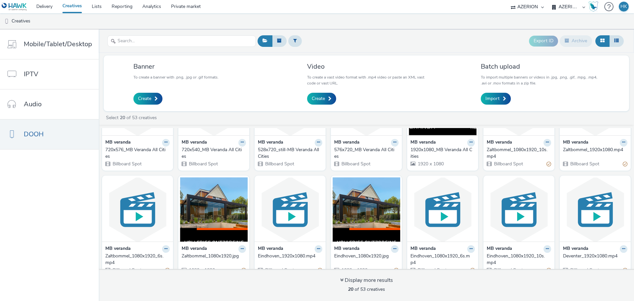  Describe the element at coordinates (517, 153) in the screenshot. I see `div: Zaltbommel_1080x1920_10s.mp4` at that location.